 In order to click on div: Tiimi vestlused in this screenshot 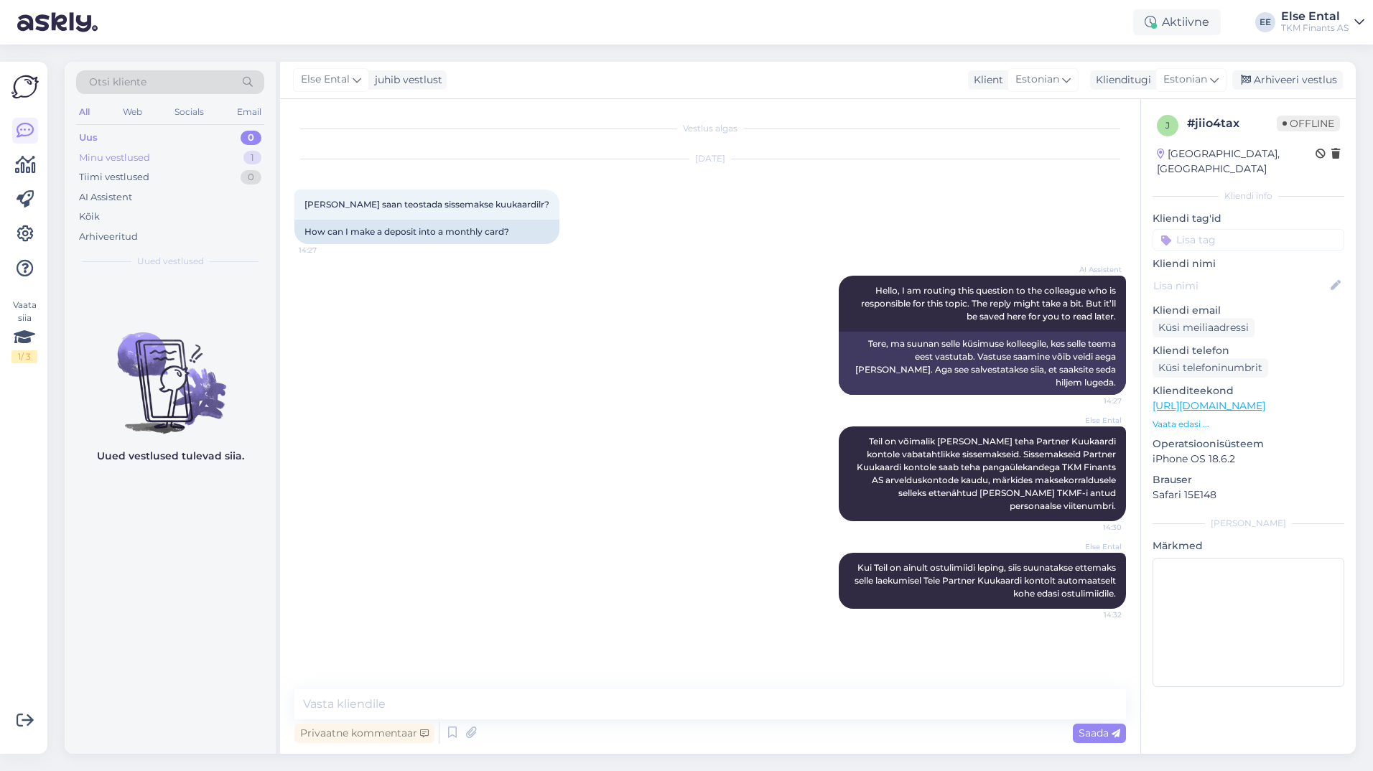, I will do `click(114, 177)`.